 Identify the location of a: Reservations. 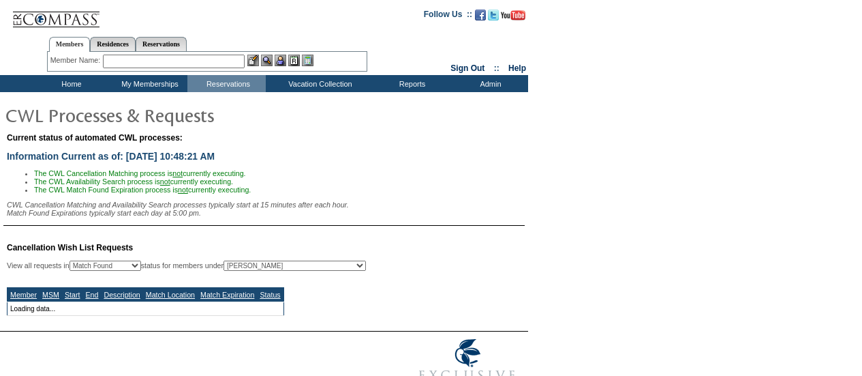
(161, 44).